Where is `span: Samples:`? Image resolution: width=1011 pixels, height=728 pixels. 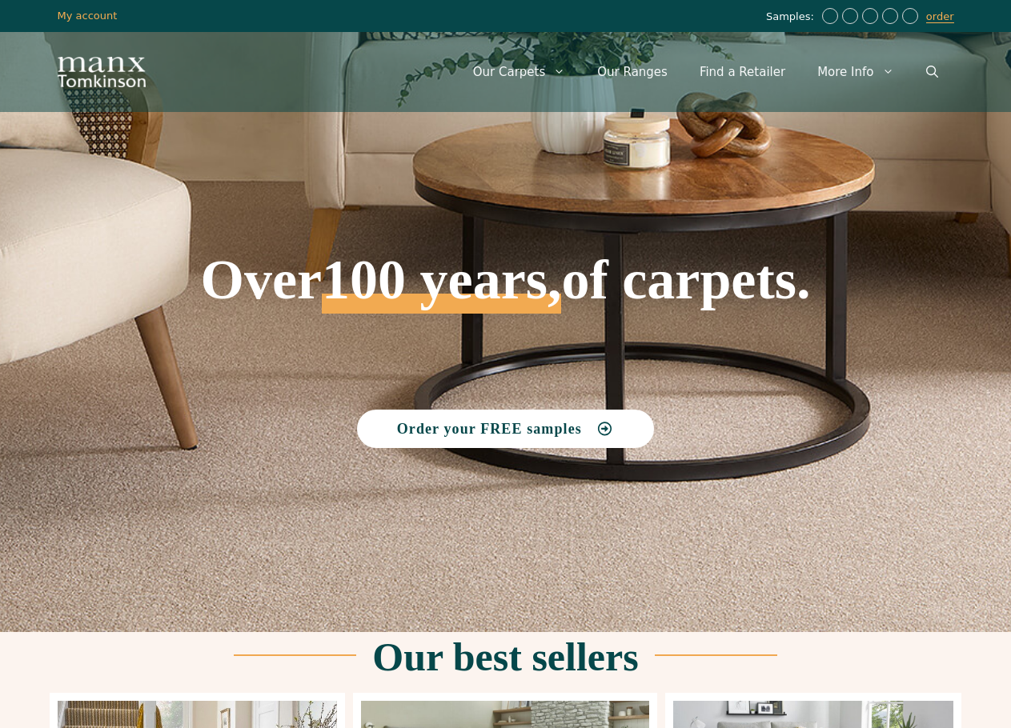
span: Samples: is located at coordinates (792, 17).